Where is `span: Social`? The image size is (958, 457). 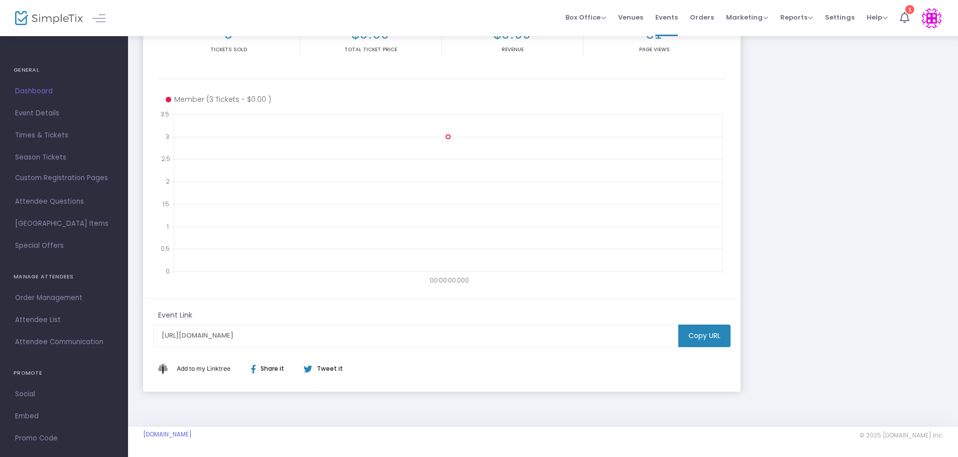
span: Social is located at coordinates (64, 395).